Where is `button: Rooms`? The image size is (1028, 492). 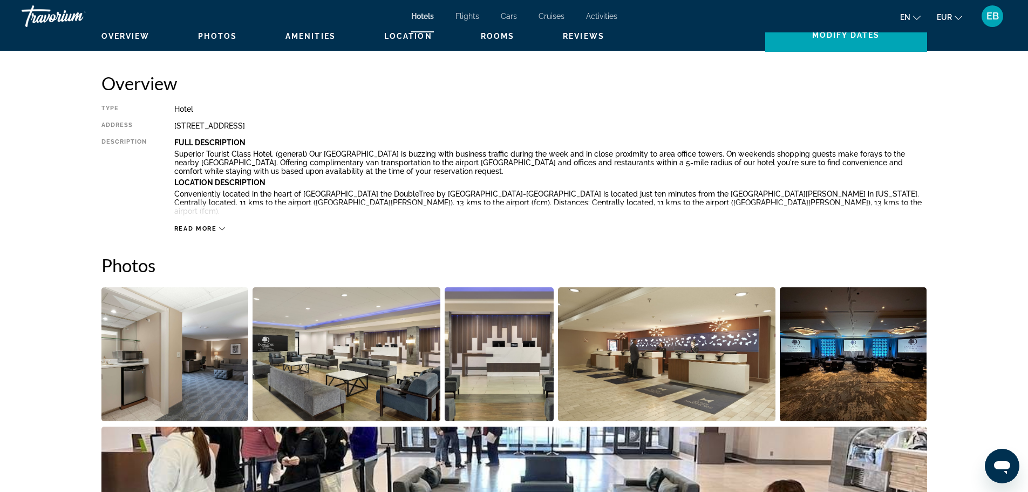 button: Rooms is located at coordinates (498, 36).